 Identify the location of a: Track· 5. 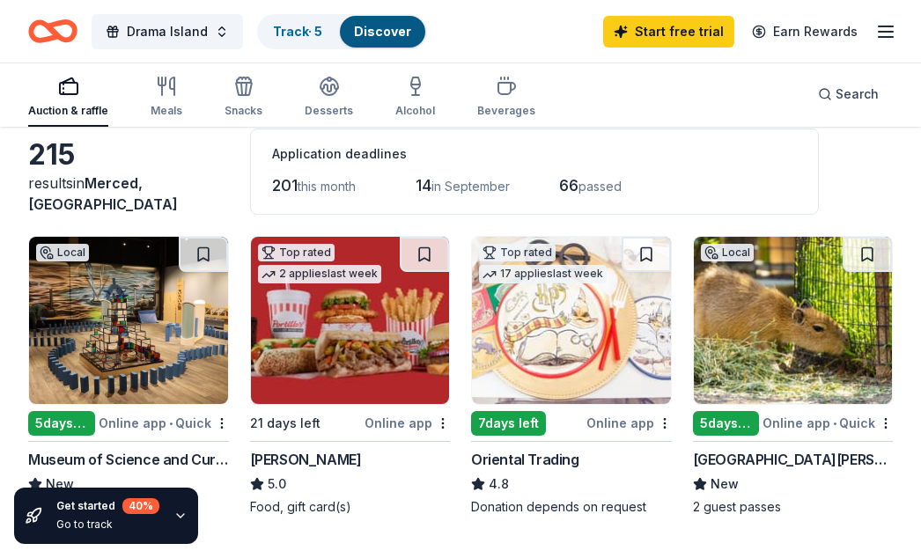
(298, 31).